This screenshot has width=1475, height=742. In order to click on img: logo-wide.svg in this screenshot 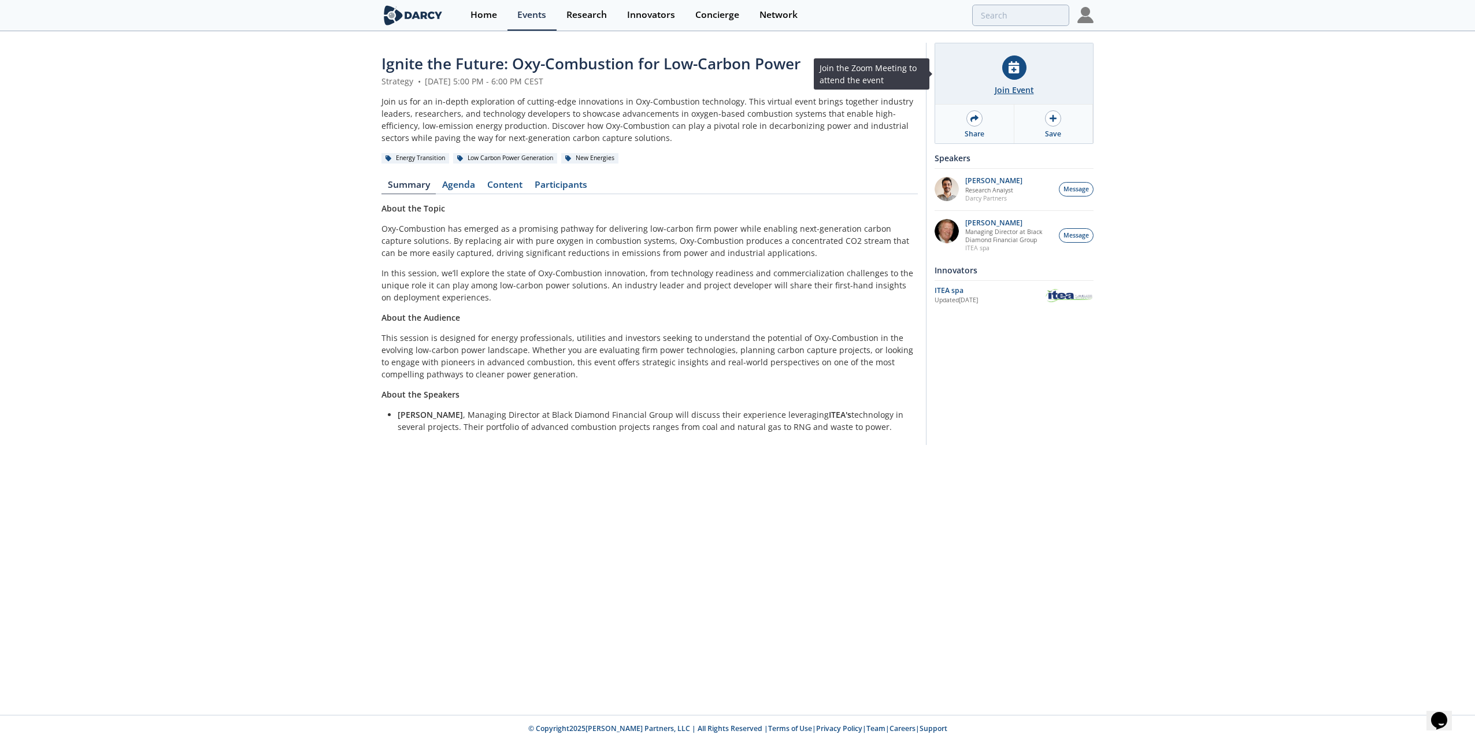, I will do `click(413, 15)`.